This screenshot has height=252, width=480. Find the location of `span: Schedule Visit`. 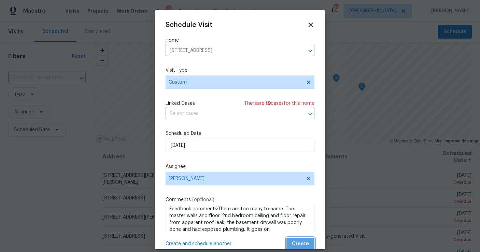

span: Schedule Visit is located at coordinates (189, 25).